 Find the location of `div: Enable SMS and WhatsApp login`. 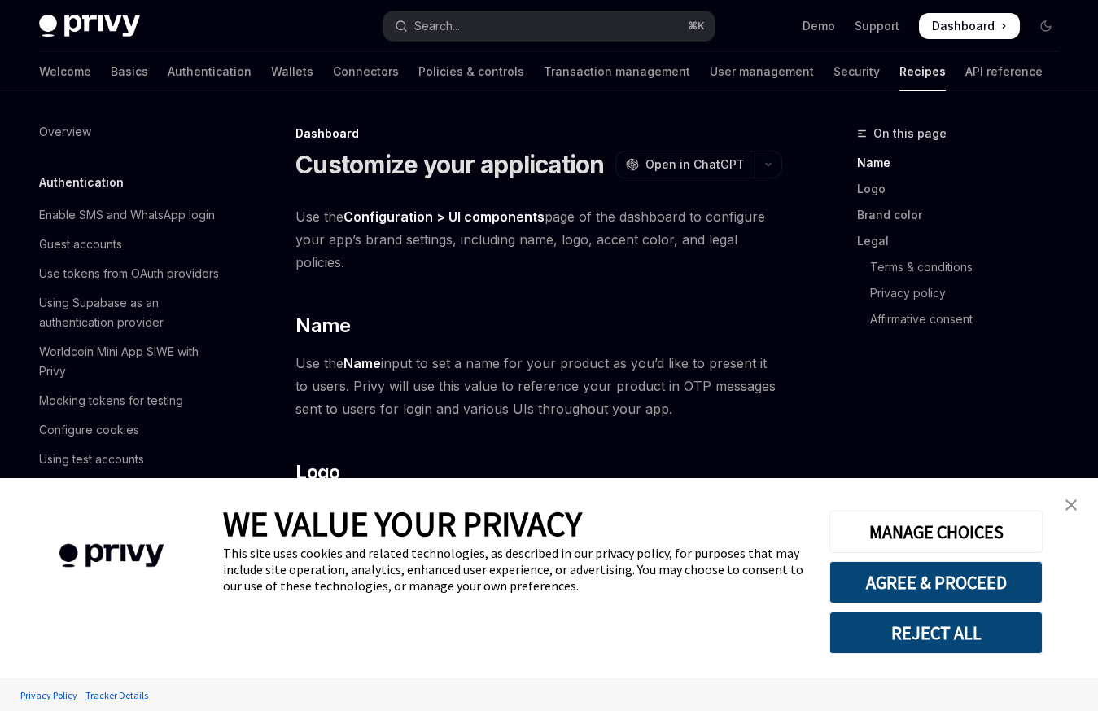

div: Enable SMS and WhatsApp login is located at coordinates (127, 215).